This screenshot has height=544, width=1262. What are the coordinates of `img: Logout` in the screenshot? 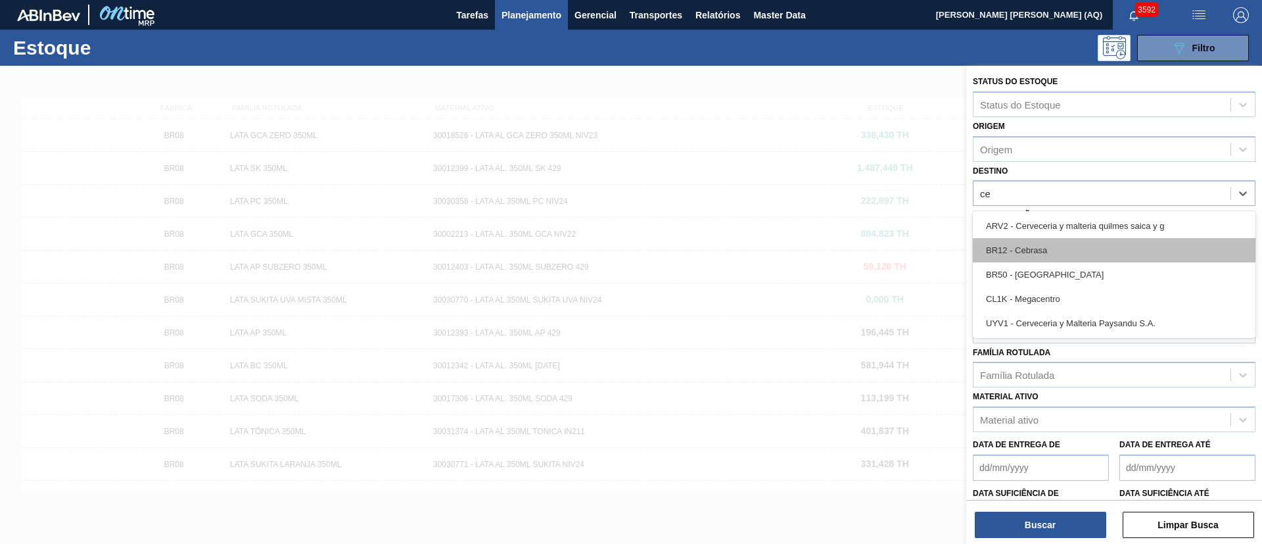 It's located at (1241, 15).